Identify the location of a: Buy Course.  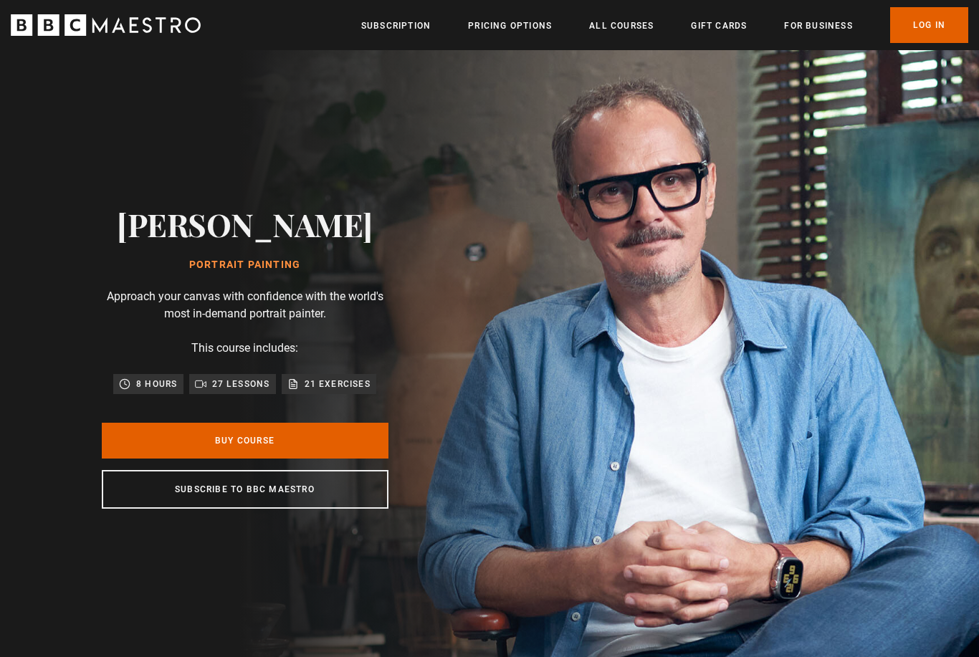
(245, 441).